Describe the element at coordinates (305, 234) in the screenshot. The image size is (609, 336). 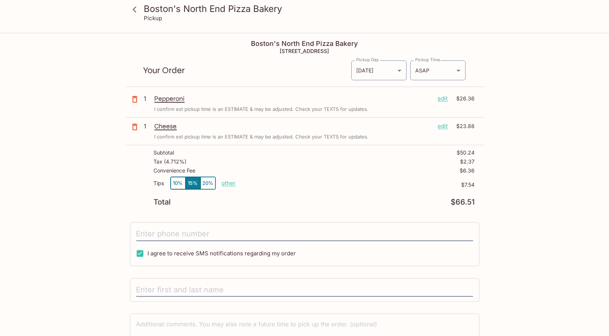
I see `input: Enter phone number` at that location.